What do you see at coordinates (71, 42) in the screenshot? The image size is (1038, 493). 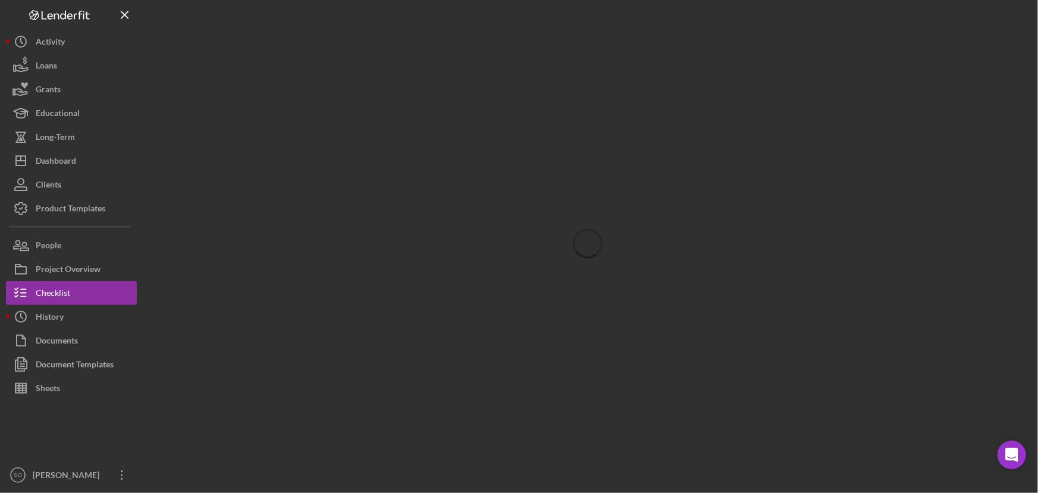 I see `a: Activity` at bounding box center [71, 42].